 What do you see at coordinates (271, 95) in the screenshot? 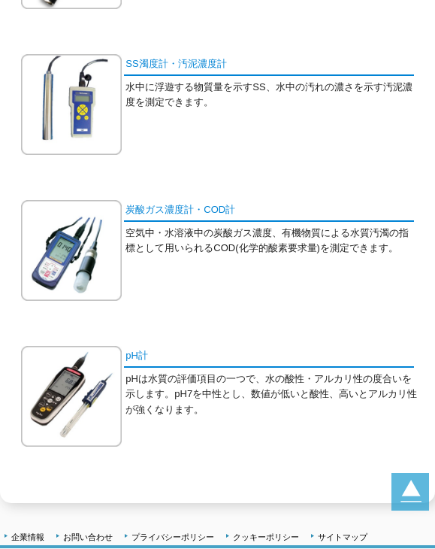
I see `p: 水中に浮遊する物質量を示すSS、水中の汚れの濃さを示す汚泥濃度を測定できます。` at bounding box center [271, 95].